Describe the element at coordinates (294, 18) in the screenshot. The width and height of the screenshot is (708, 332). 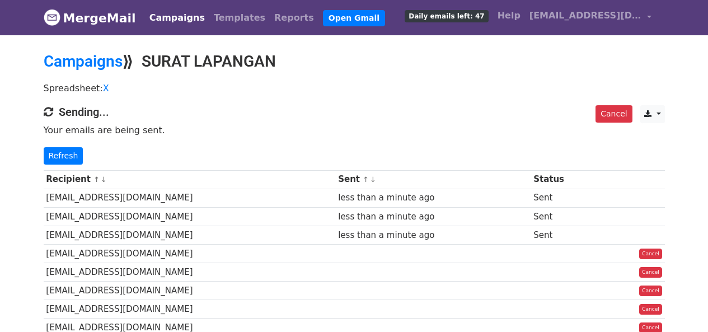
I see `a: Reports` at that location.